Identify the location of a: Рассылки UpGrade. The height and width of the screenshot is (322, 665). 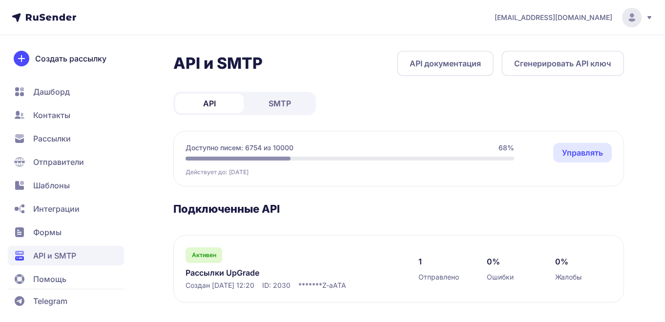
(286, 273).